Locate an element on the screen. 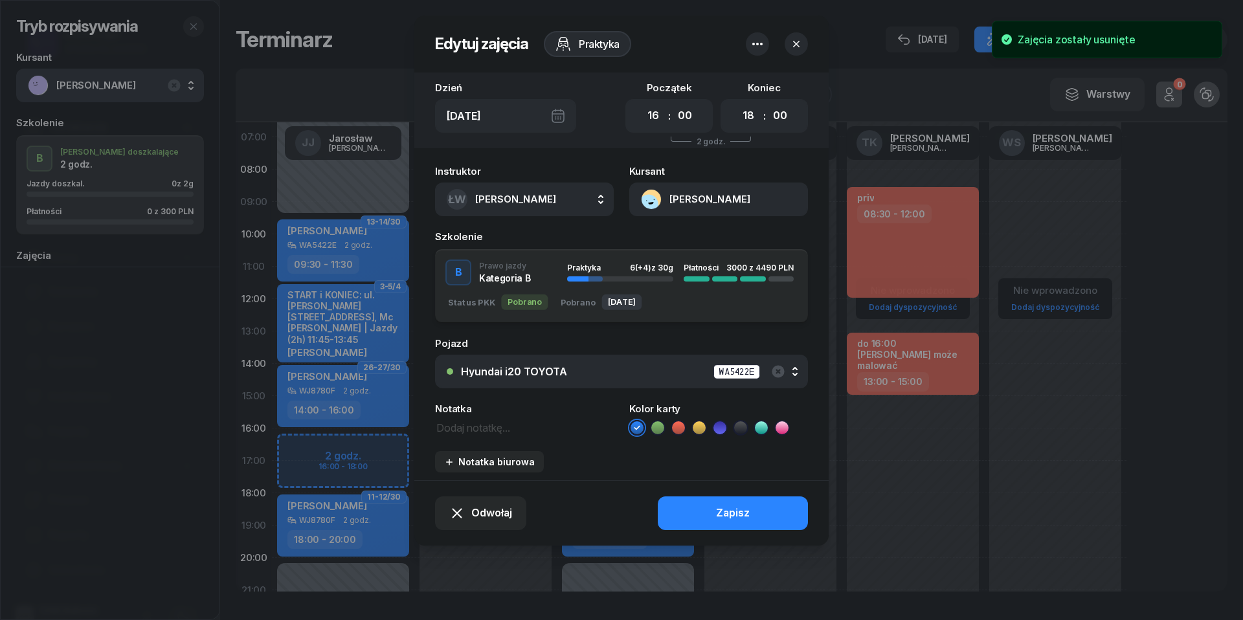 The height and width of the screenshot is (620, 1243). div: Zajęcia zostały usunięte is located at coordinates (1076, 39).